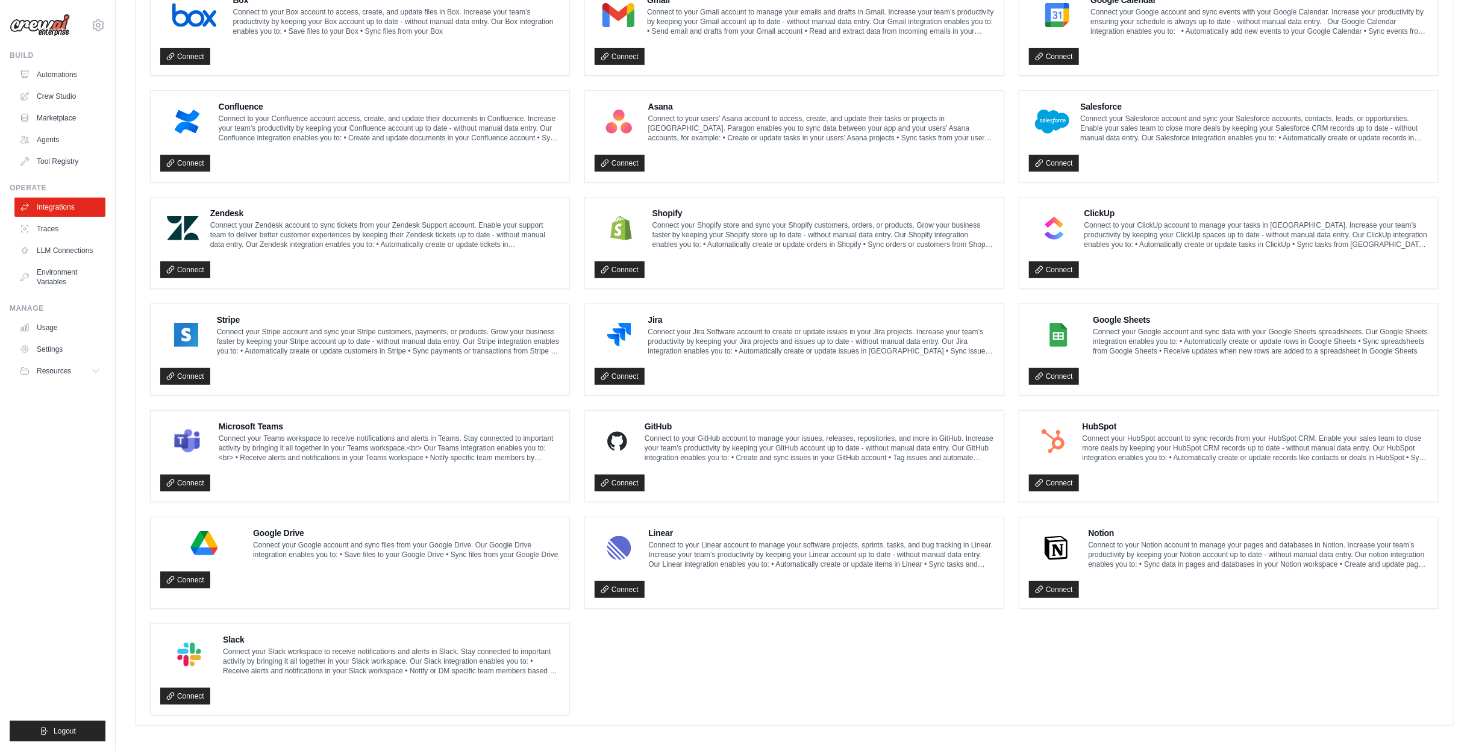 Image resolution: width=1473 pixels, height=751 pixels. Describe the element at coordinates (385, 235) in the screenshot. I see `p: Connect your Zendesk account to sync tickets from your Zendesk Support account. Enable your suppo...` at that location.